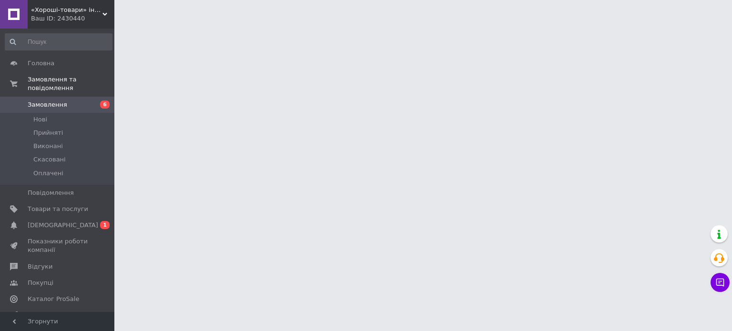 The image size is (732, 331). What do you see at coordinates (58, 246) in the screenshot?
I see `span: Показники роботи компанії` at bounding box center [58, 246].